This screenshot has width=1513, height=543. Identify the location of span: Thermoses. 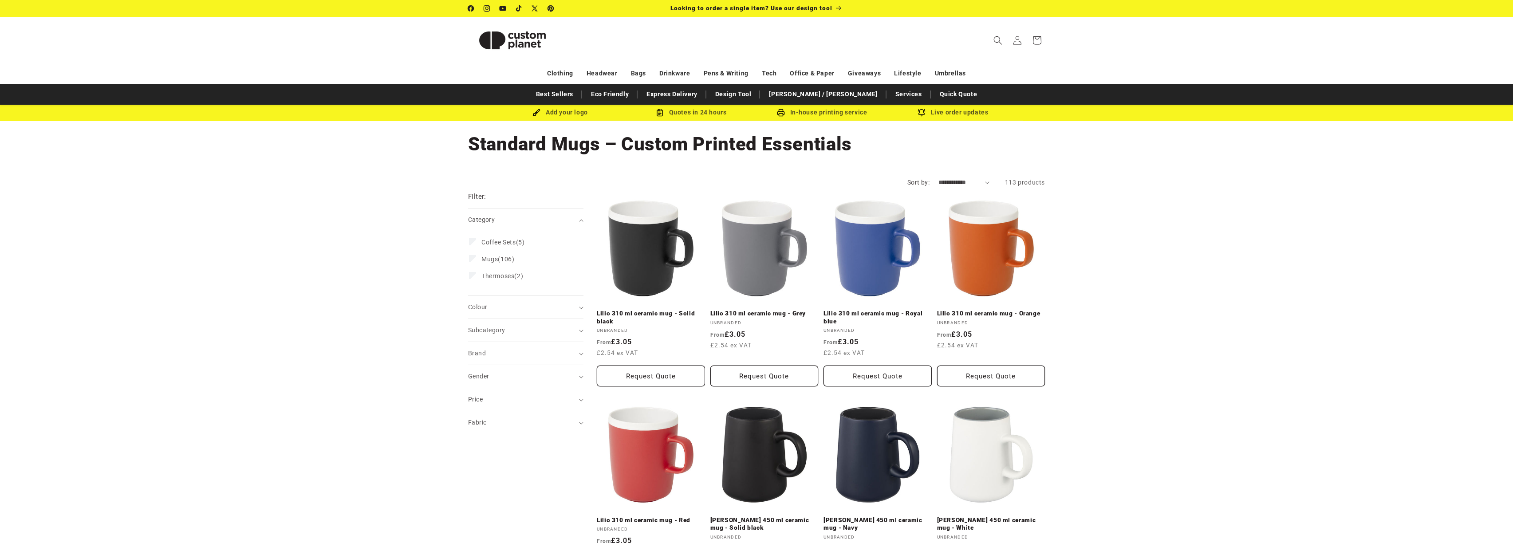
(498, 276).